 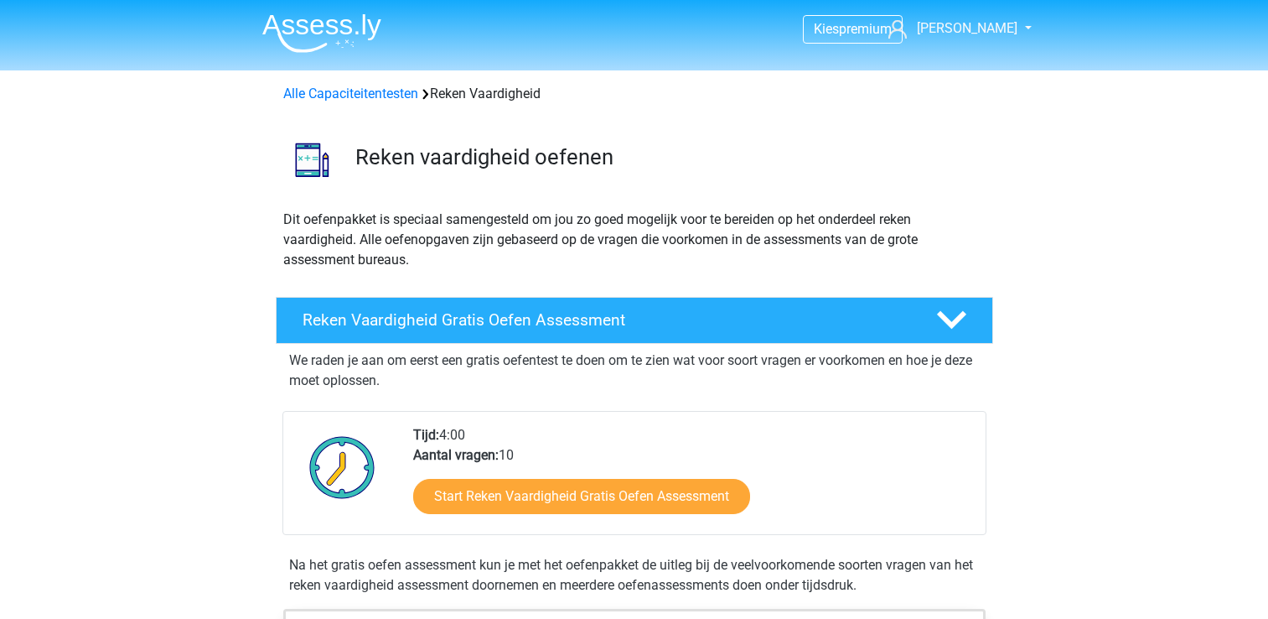 I want to click on h3: Reken vaardigheid oefenen, so click(x=667, y=157).